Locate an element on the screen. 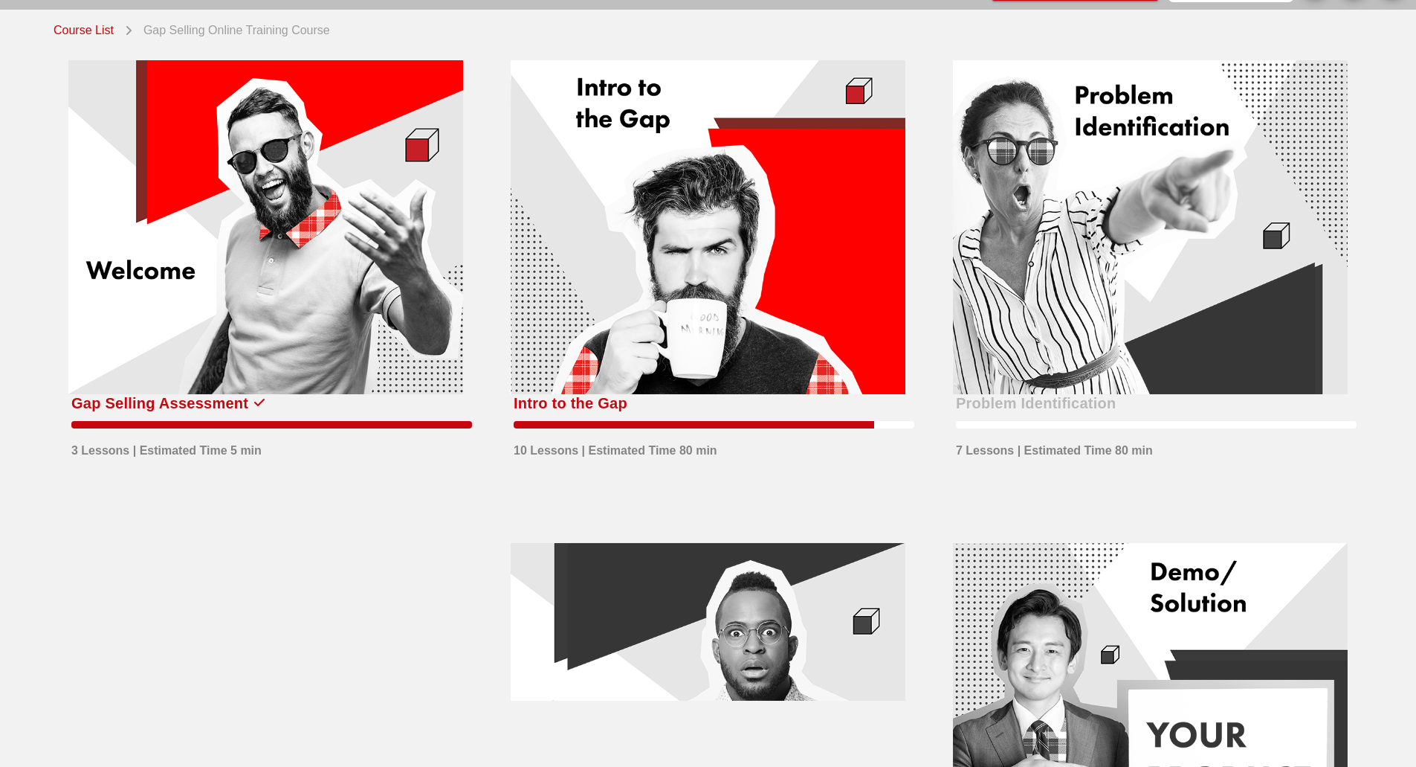 The image size is (1416, 767). div: 3 Lessons | Estimated Time 5 min is located at coordinates (167, 447).